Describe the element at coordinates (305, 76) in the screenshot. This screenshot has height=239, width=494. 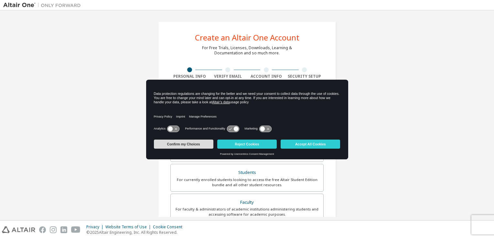
I see `div: Security Setup` at that location.